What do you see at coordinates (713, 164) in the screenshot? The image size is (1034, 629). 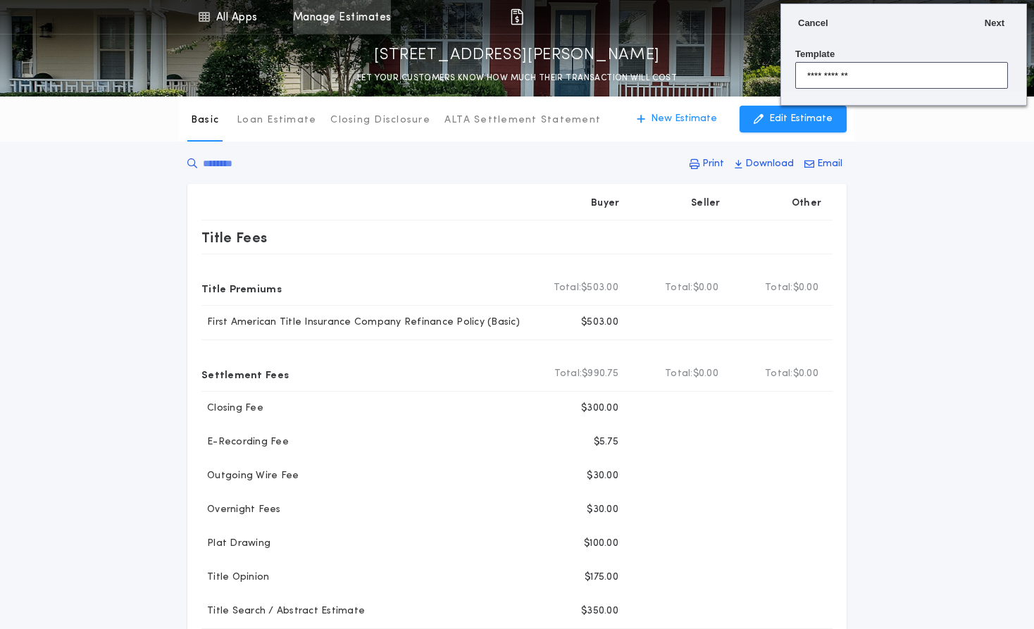 I see `p: Print` at bounding box center [713, 164].